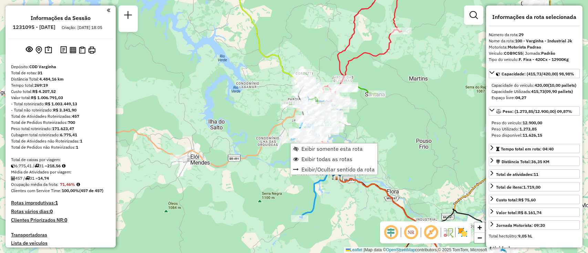  I want to click on strong: 269:19, so click(41, 85).